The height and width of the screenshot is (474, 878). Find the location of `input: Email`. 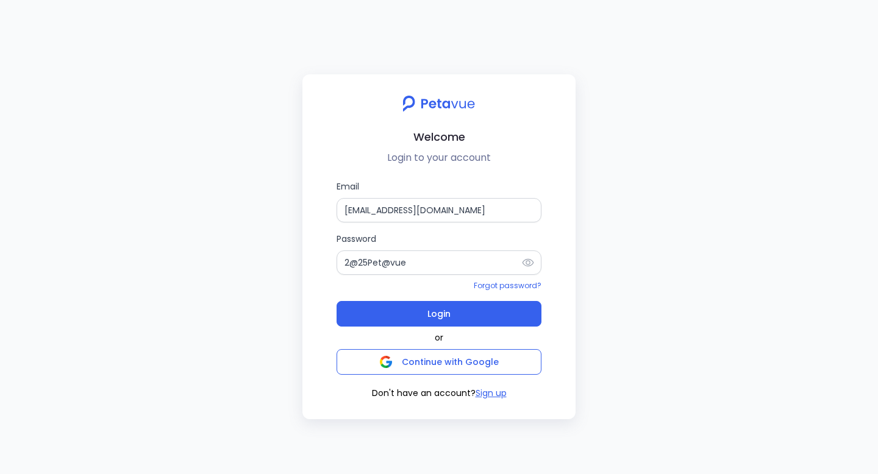

input: Email is located at coordinates (439, 210).